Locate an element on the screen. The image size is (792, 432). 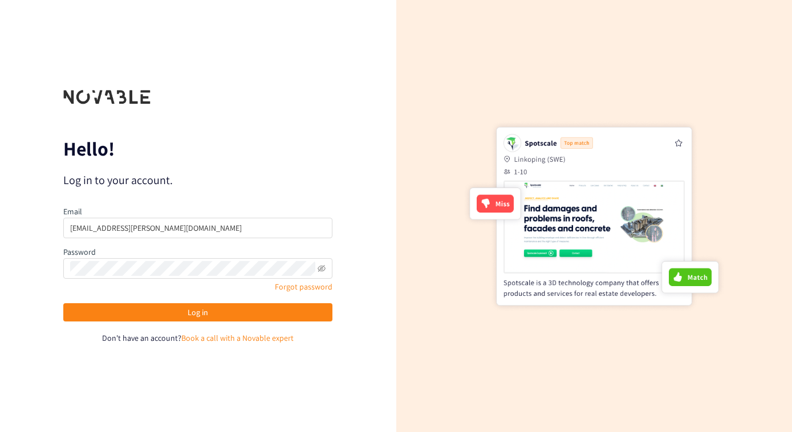
label: Email is located at coordinates (72, 212).